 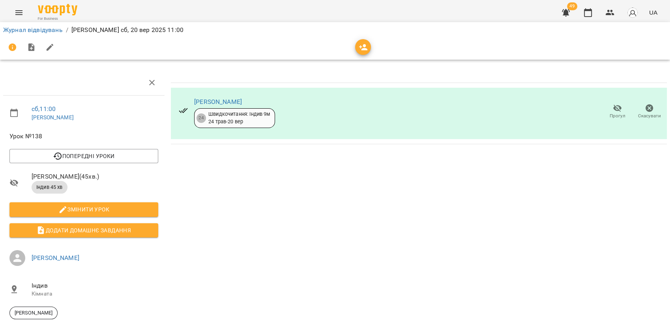 What do you see at coordinates (84, 156) in the screenshot?
I see `button: Попередні уроки` at bounding box center [84, 156].